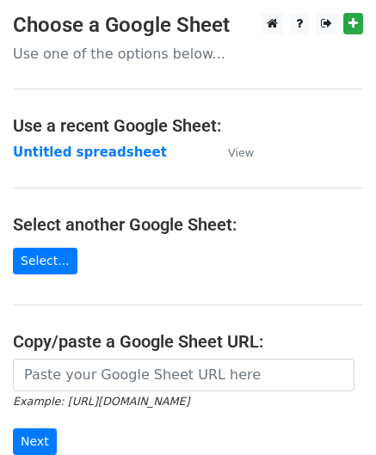 Image resolution: width=376 pixels, height=455 pixels. I want to click on input: Next, so click(34, 441).